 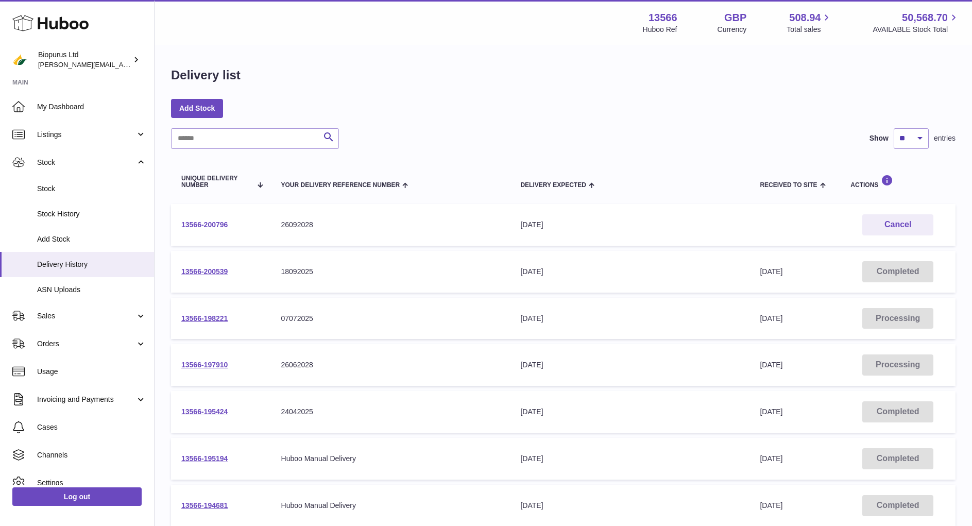 I want to click on a: 13566-200539, so click(x=204, y=271).